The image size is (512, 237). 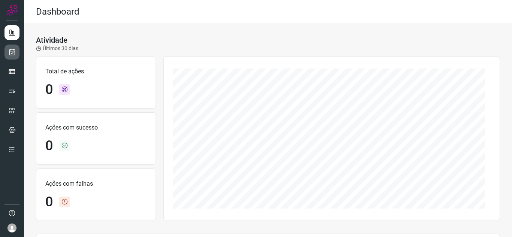 What do you see at coordinates (57, 48) in the screenshot?
I see `p: Últimos 30 dias` at bounding box center [57, 48].